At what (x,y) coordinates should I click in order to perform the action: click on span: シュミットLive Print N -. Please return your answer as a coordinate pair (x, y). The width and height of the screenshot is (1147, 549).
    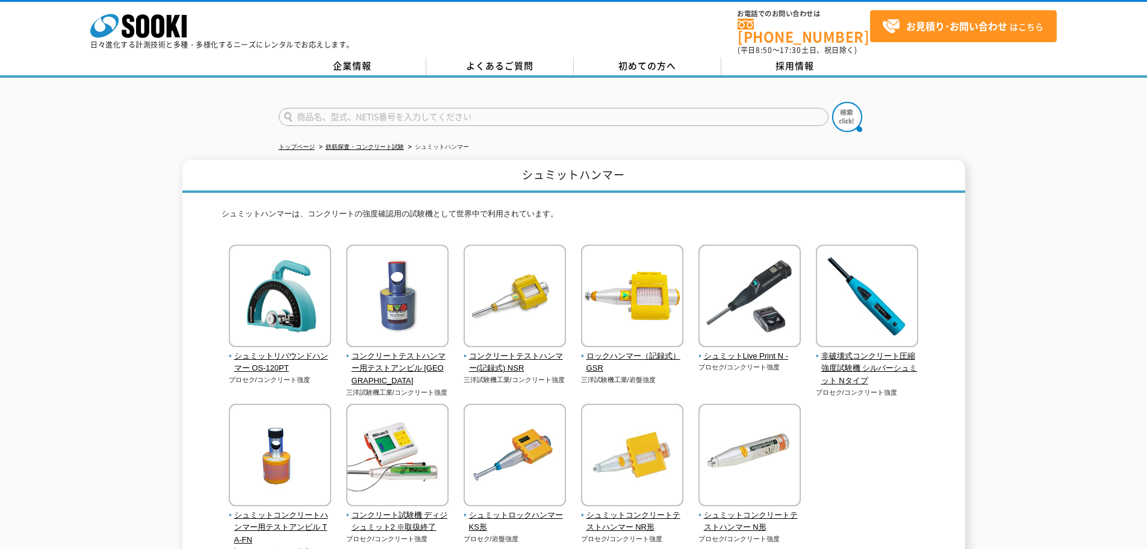
    Looking at the image, I should click on (750, 356).